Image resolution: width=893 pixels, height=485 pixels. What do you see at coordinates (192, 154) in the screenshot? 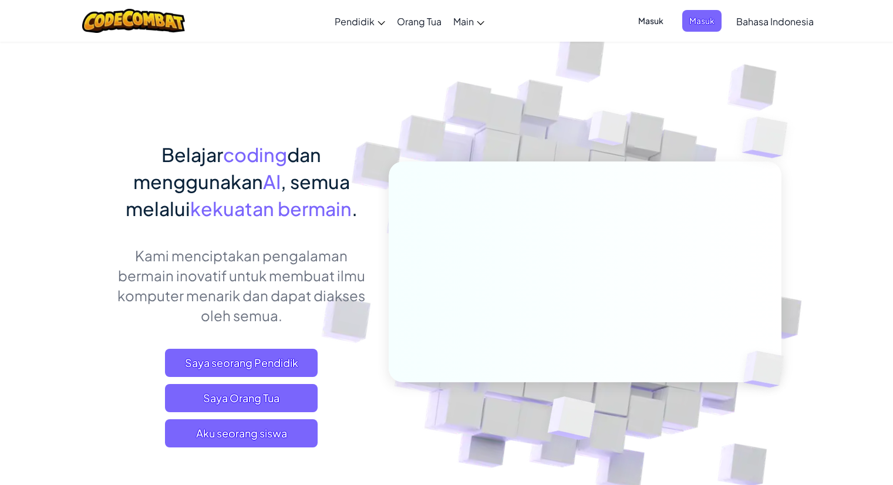
I see `span: Belajar` at bounding box center [192, 154].